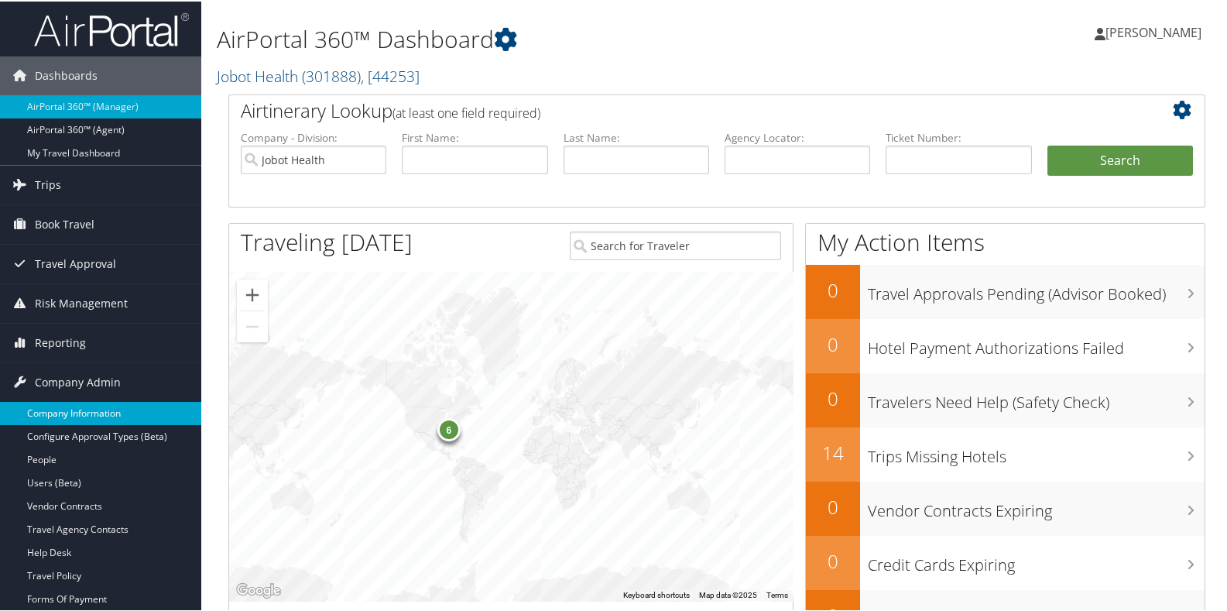  I want to click on span: Travel Approval, so click(75, 262).